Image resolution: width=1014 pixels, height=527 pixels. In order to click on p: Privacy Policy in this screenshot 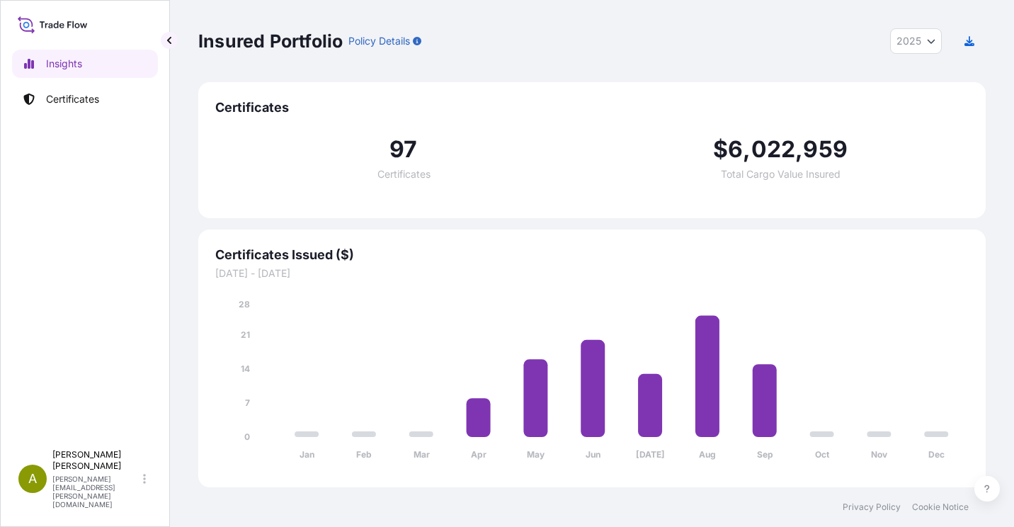, I will do `click(872, 507)`.